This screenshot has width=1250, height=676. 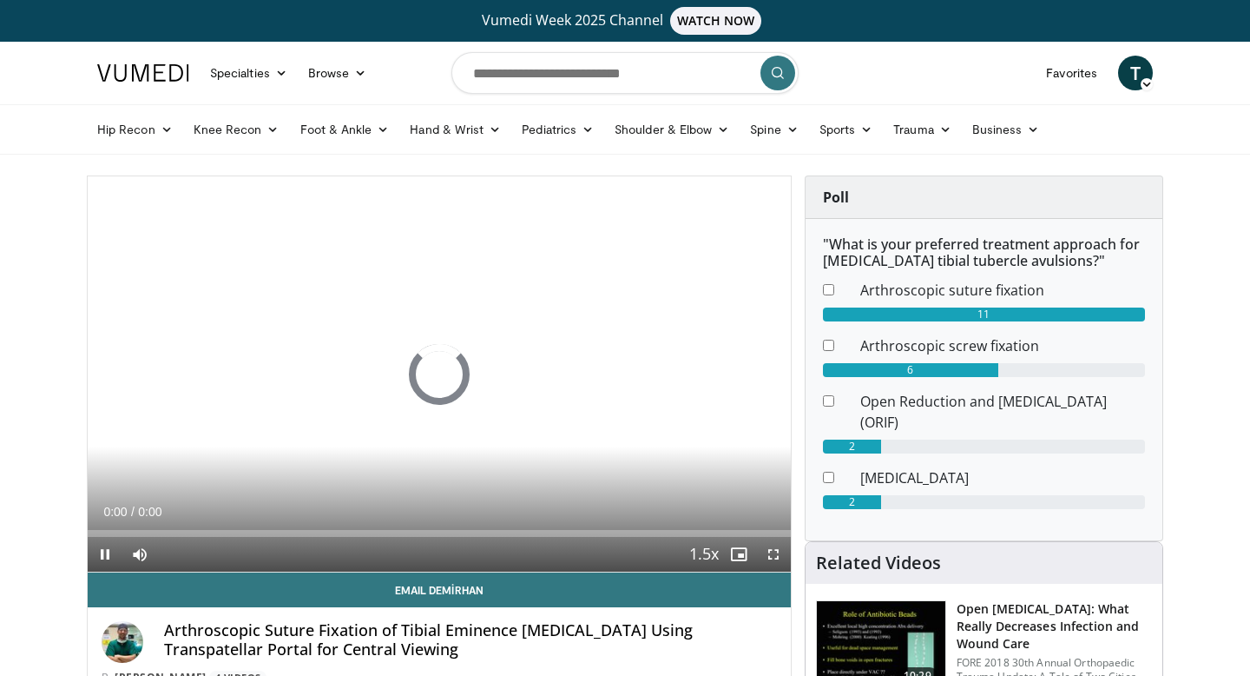 What do you see at coordinates (455, 129) in the screenshot?
I see `a: Hand & Wrist` at bounding box center [455, 129].